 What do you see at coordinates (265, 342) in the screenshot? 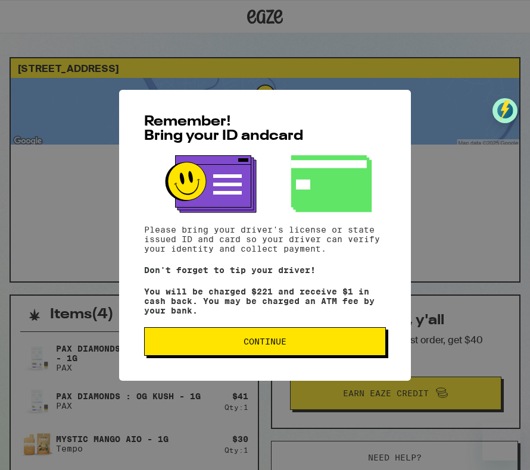
I see `span: Continue` at bounding box center [265, 342].